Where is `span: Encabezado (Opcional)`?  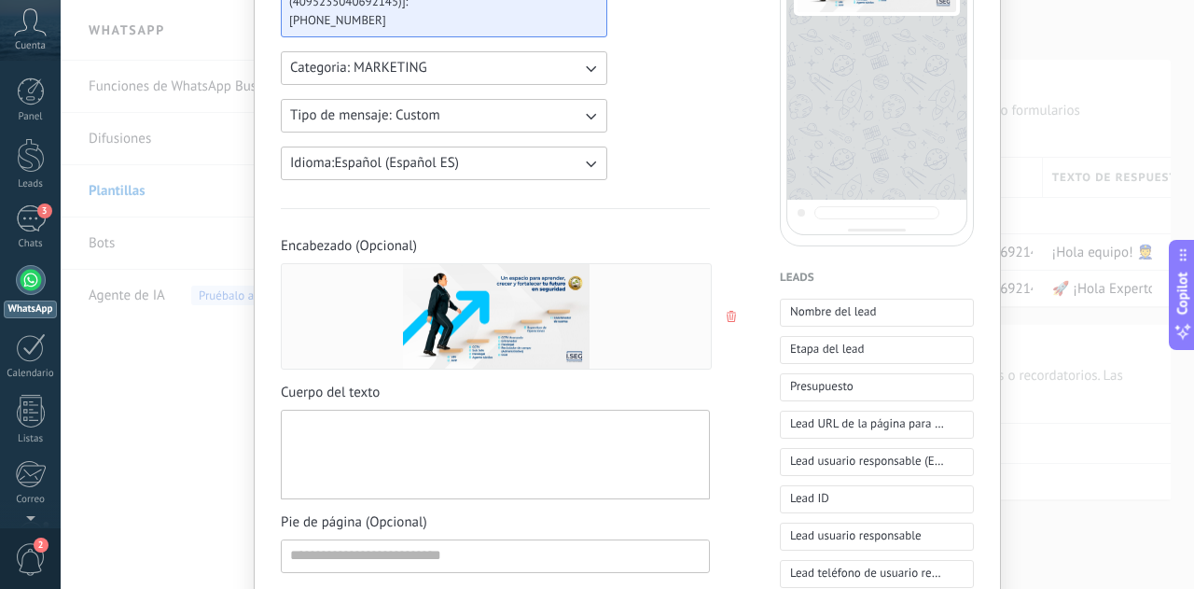 span: Encabezado (Opcional) is located at coordinates (349, 246).